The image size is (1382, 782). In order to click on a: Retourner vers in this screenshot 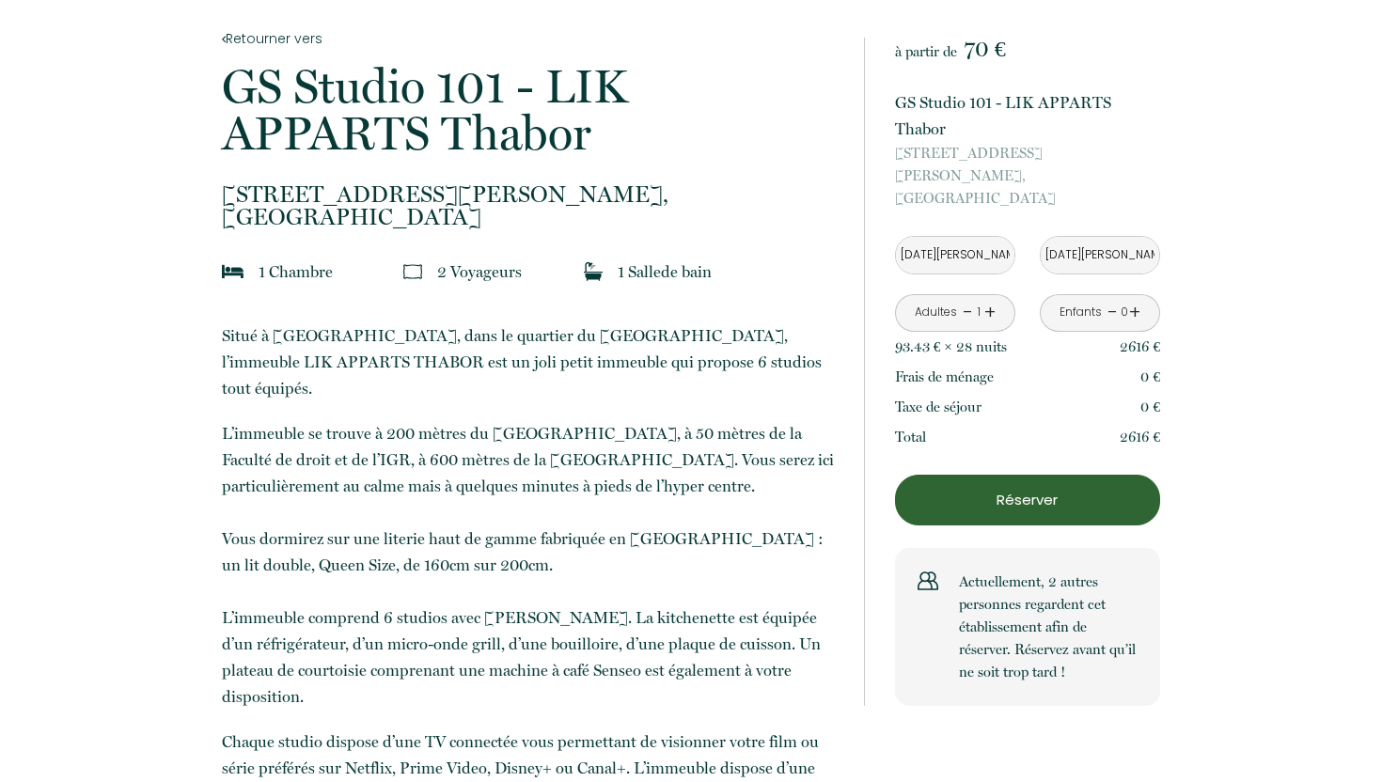, I will do `click(530, 39)`.